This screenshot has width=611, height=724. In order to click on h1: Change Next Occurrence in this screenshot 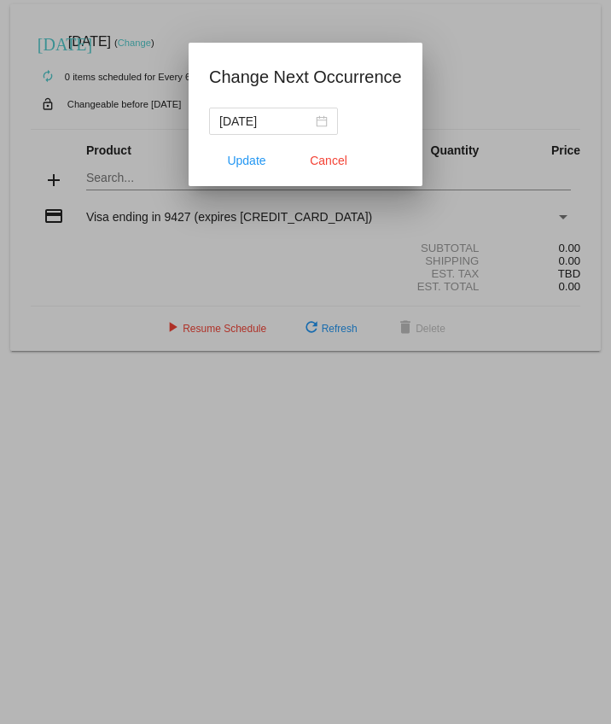, I will do `click(305, 77)`.